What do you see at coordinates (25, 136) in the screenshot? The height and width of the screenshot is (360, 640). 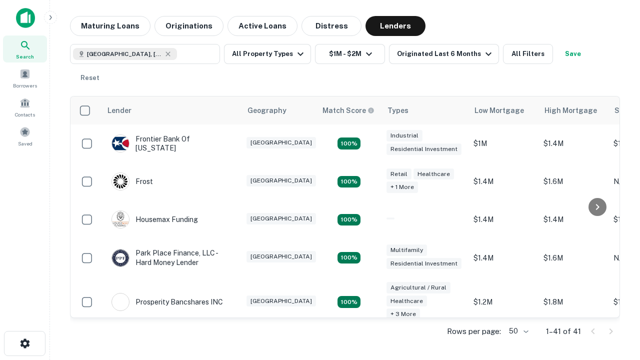 I see `a: Saved` at bounding box center [25, 136].